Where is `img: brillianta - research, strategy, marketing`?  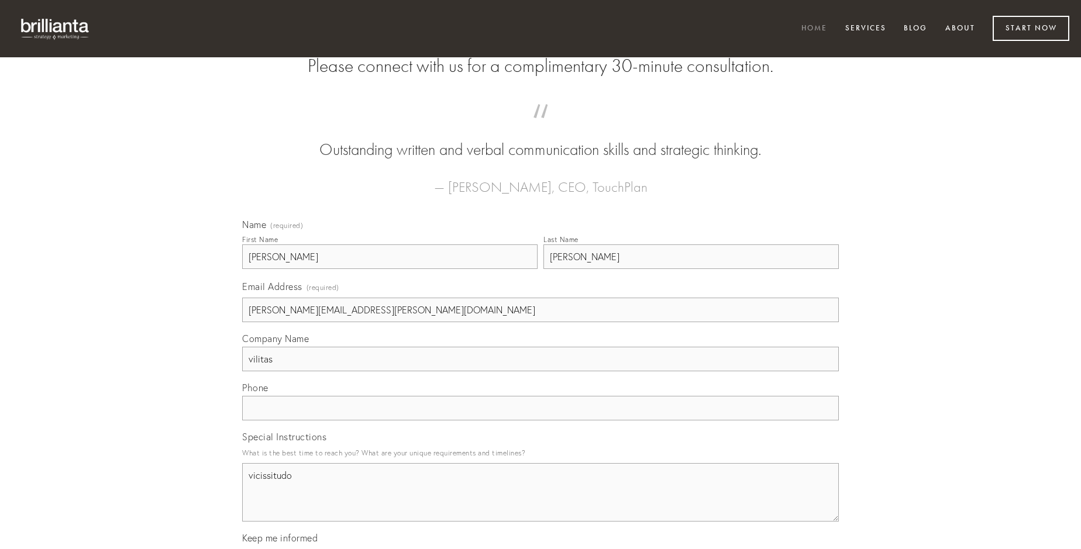
img: brillianta - research, strategy, marketing is located at coordinates (56, 29).